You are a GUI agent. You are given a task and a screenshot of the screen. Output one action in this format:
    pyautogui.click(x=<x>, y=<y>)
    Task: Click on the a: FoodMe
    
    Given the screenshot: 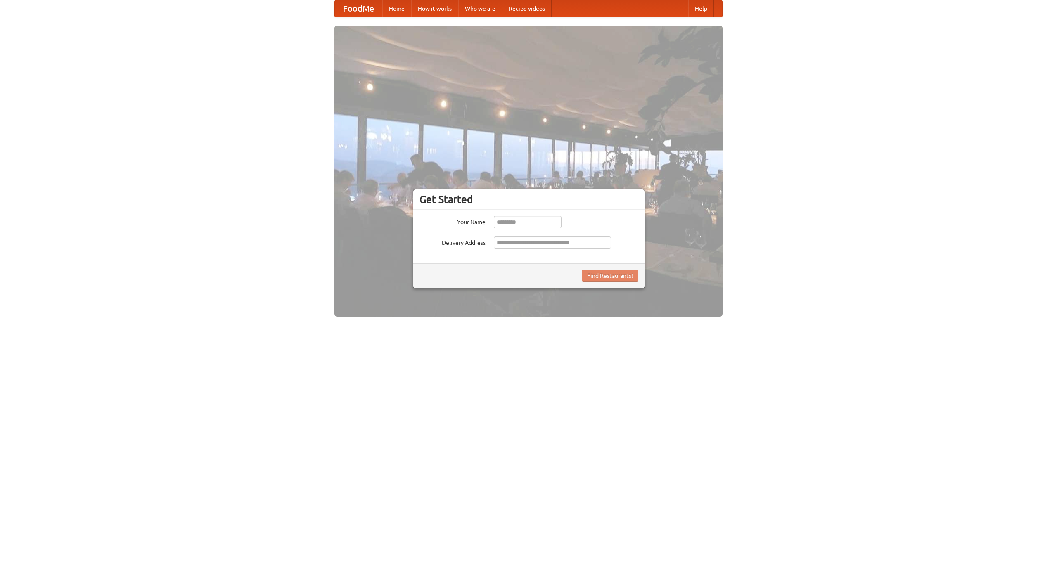 What is the action you would take?
    pyautogui.click(x=358, y=9)
    